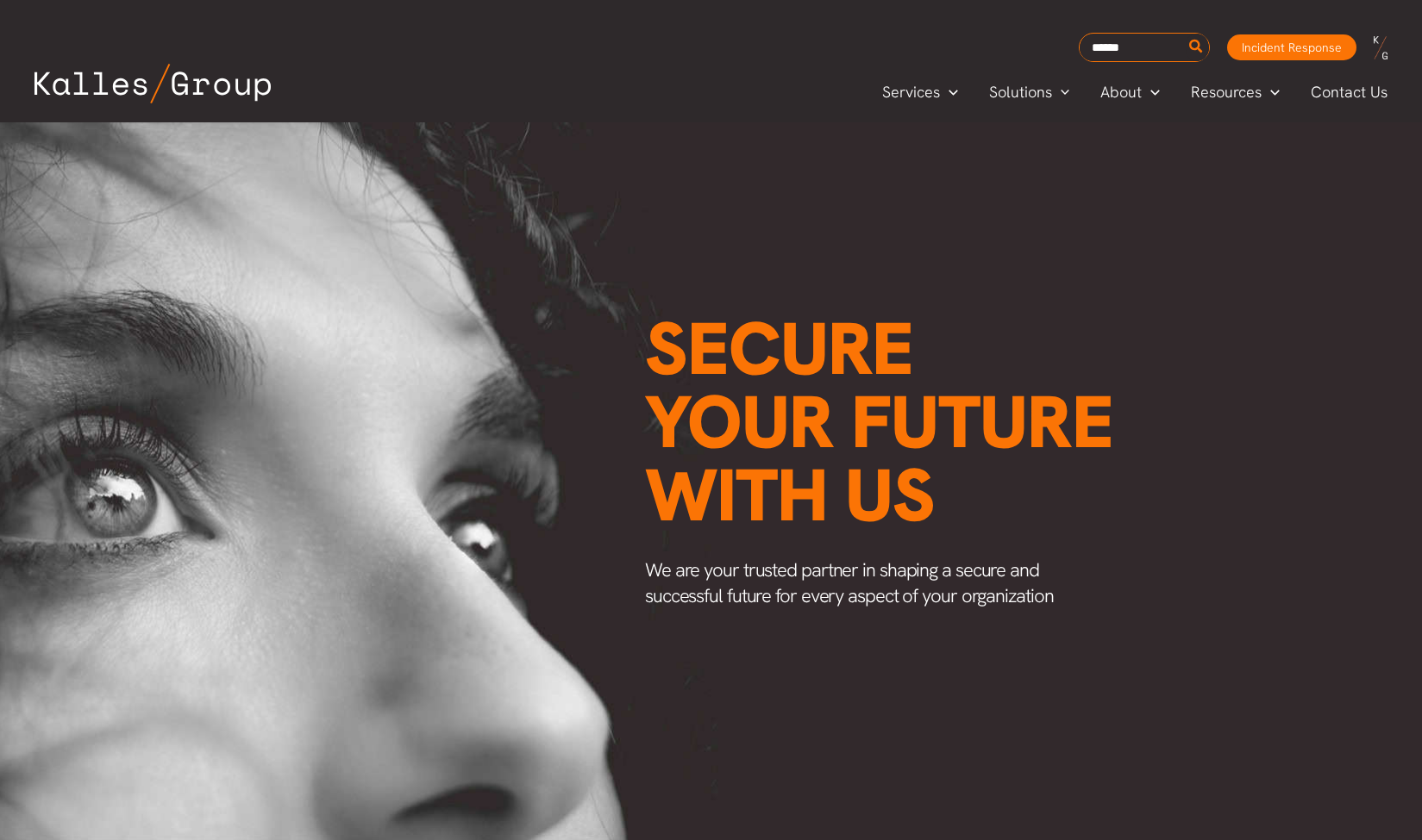 The height and width of the screenshot is (840, 1422). I want to click on a: Contact Us, so click(1349, 93).